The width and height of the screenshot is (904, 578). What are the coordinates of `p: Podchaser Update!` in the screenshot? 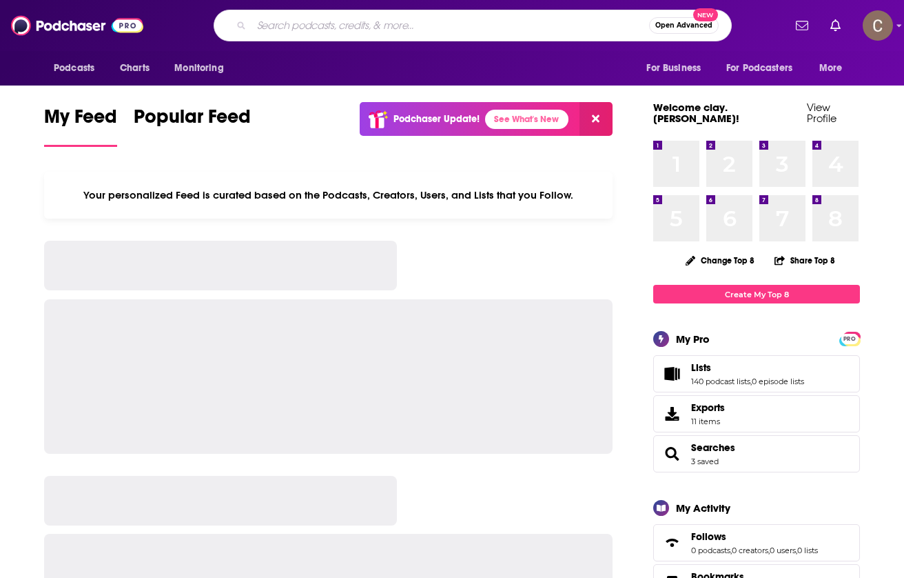 It's located at (436, 119).